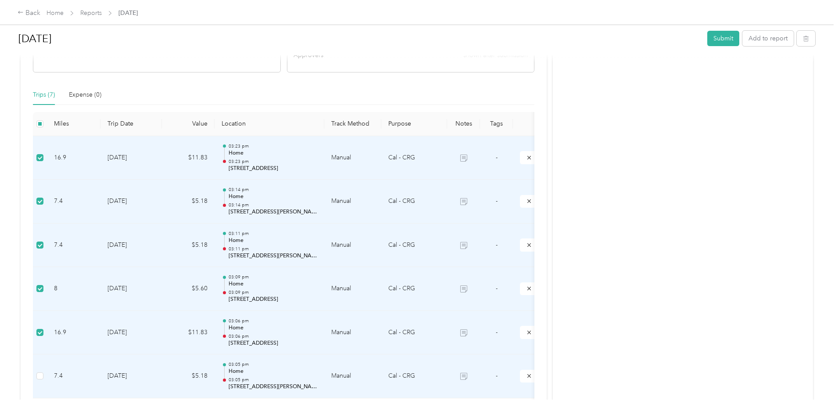 The image size is (838, 415). I want to click on th: Tags, so click(496, 124).